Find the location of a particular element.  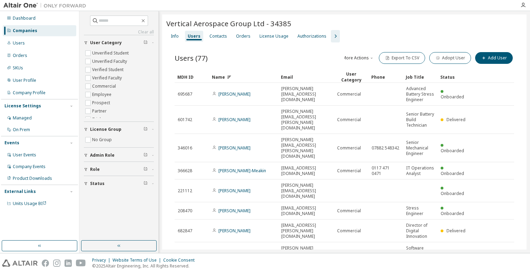

img: Altair One is located at coordinates (47, 6).